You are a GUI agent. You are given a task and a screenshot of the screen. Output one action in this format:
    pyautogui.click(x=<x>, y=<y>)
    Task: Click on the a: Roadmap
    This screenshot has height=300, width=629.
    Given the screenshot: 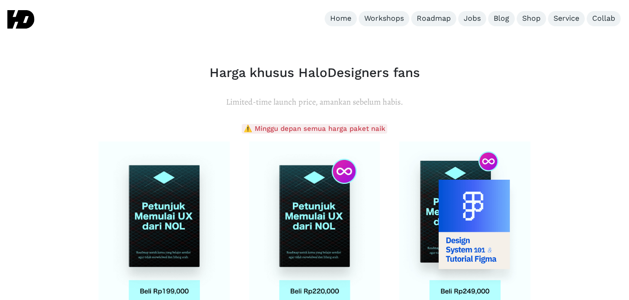 What is the action you would take?
    pyautogui.click(x=434, y=18)
    